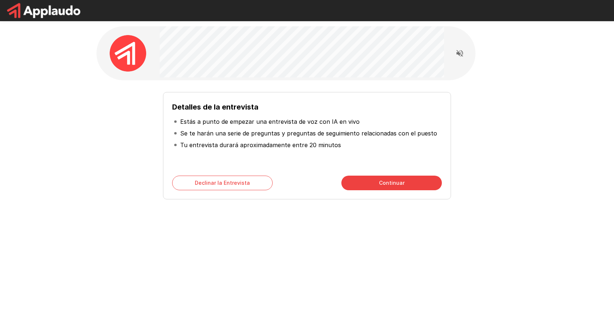 This screenshot has height=310, width=614. Describe the element at coordinates (460, 53) in the screenshot. I see `button: Read questions aloud` at that location.